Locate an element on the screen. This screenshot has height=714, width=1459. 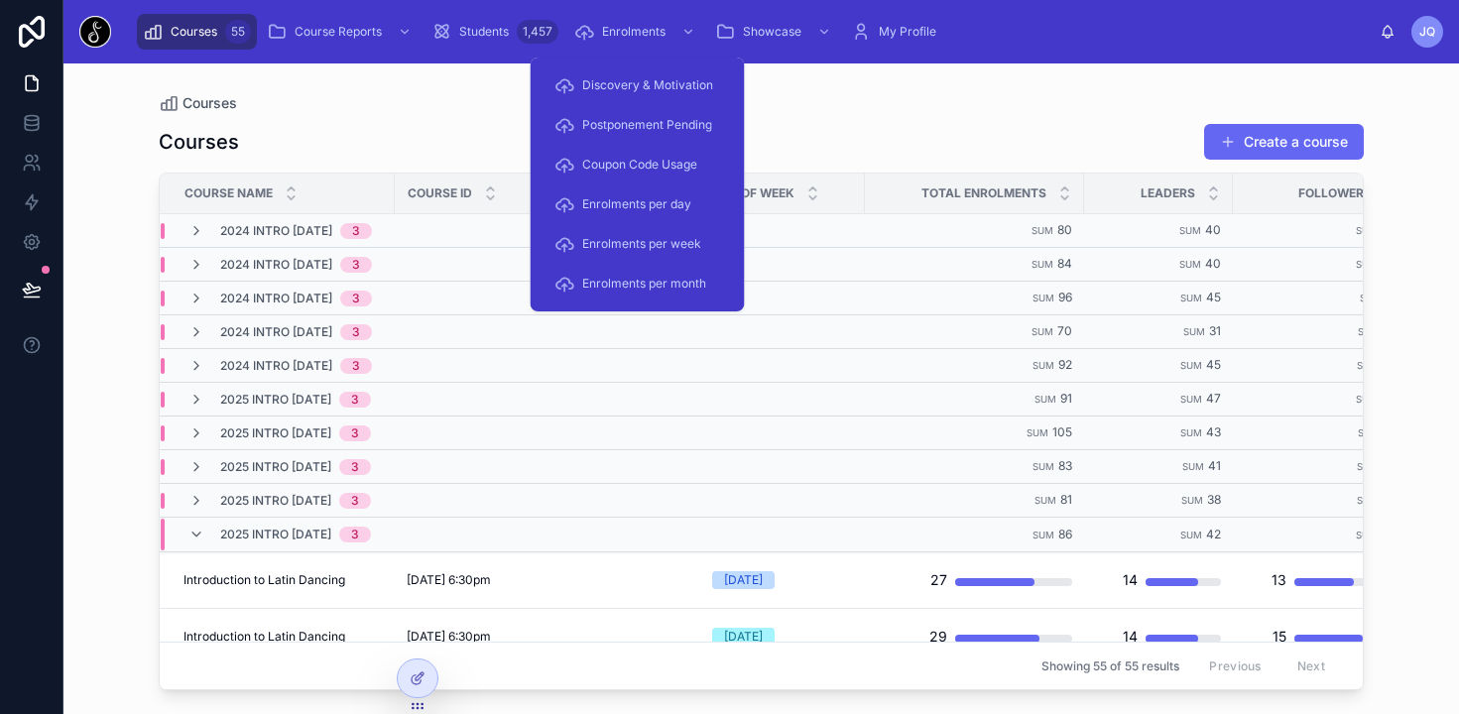
span: Postponement Pending is located at coordinates (647, 125).